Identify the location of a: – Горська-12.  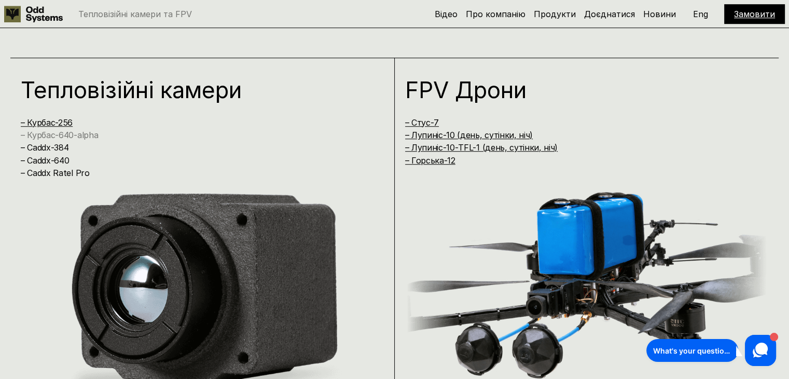
(430, 160).